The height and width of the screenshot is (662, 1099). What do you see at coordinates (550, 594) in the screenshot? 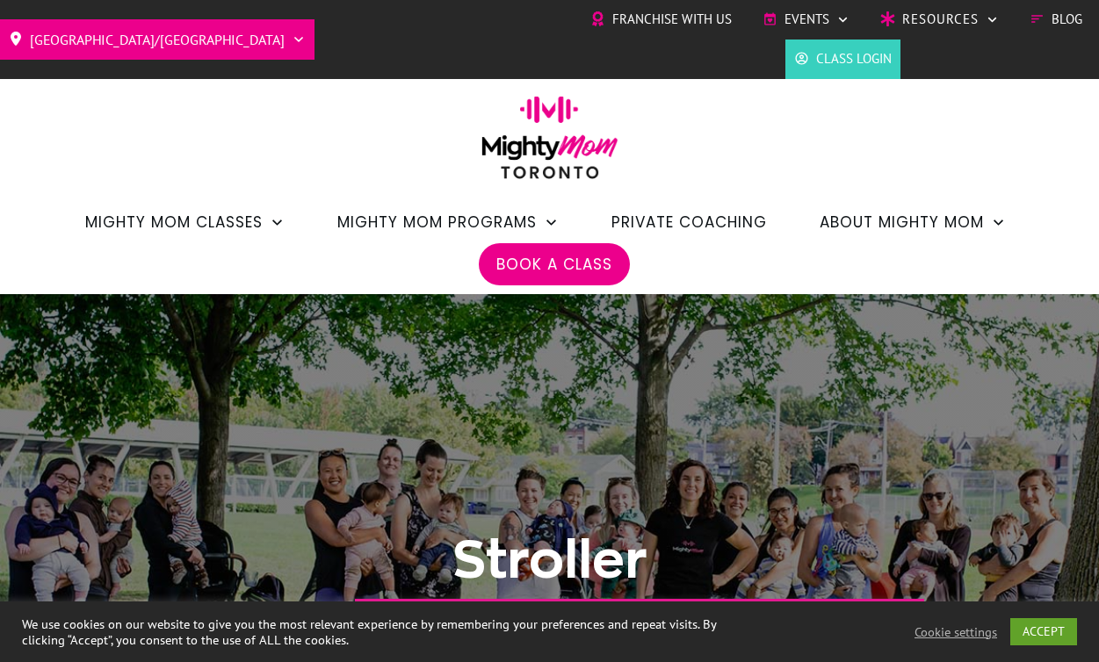
I see `h1: Stroller Strong` at bounding box center [550, 594].